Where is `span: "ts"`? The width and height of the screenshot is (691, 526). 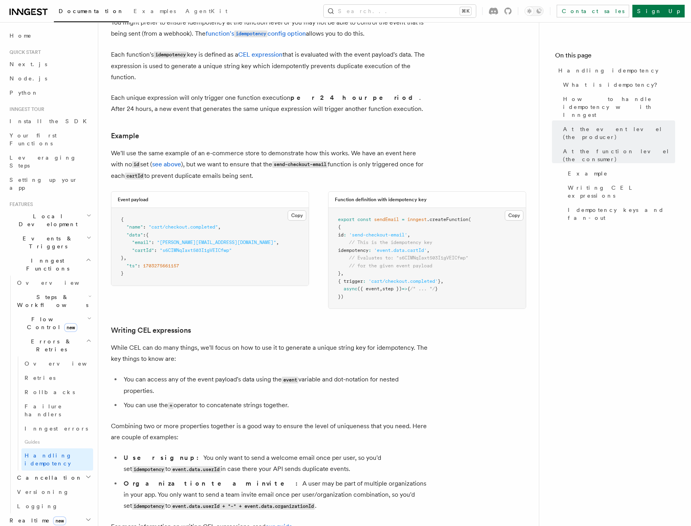 span: "ts" is located at coordinates (132, 266).